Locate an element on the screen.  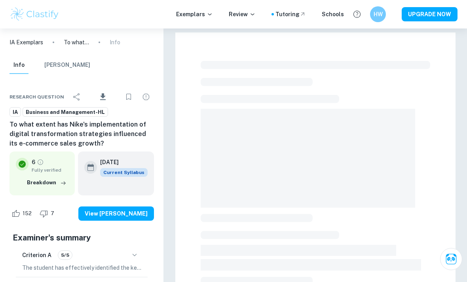
button: UPGRADE NOW is located at coordinates (430, 14).